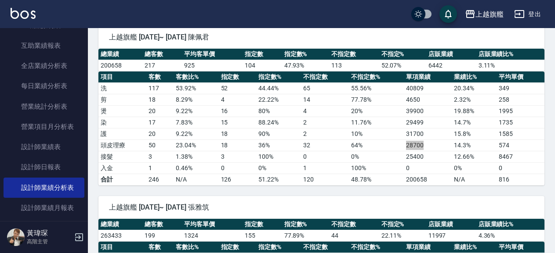  What do you see at coordinates (49, 234) in the screenshot?
I see `h5: 黃瑋琛` at bounding box center [49, 234].